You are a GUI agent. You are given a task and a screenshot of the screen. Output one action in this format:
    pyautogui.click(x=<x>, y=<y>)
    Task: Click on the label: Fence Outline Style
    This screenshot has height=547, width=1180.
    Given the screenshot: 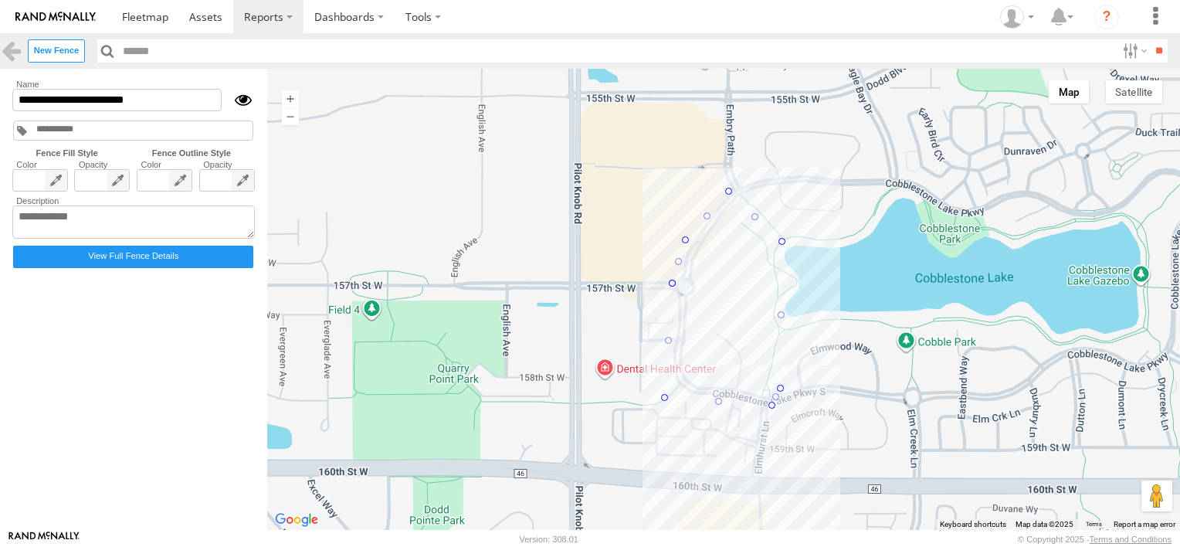 What is the action you would take?
    pyautogui.click(x=192, y=153)
    